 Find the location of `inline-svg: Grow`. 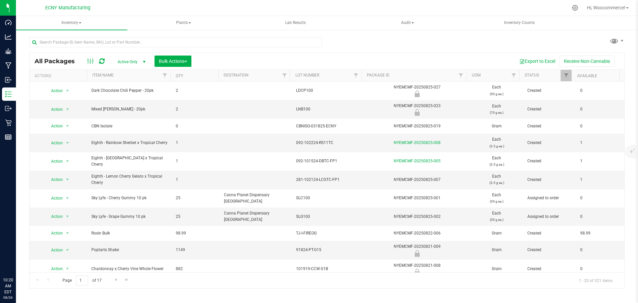

inline-svg: Grow is located at coordinates (8, 51).